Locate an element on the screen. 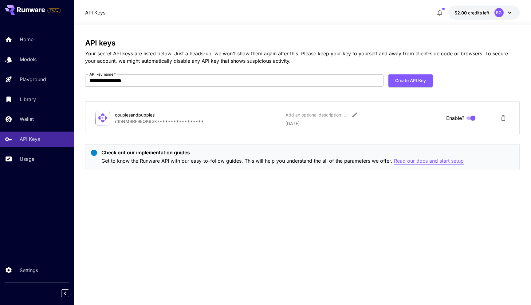  p: Wallet is located at coordinates (27, 119).